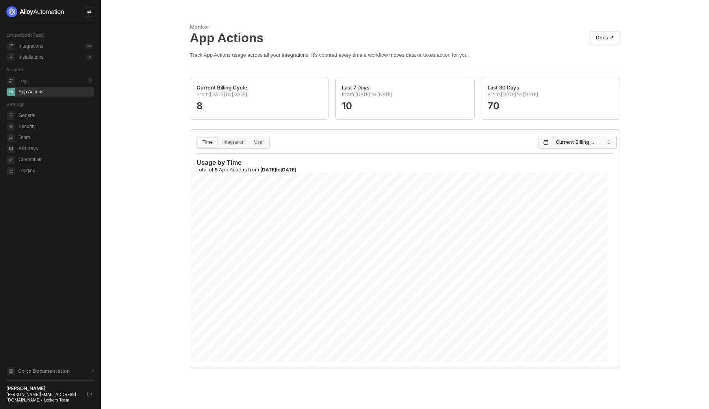  I want to click on span: icon-logs, so click(11, 81).